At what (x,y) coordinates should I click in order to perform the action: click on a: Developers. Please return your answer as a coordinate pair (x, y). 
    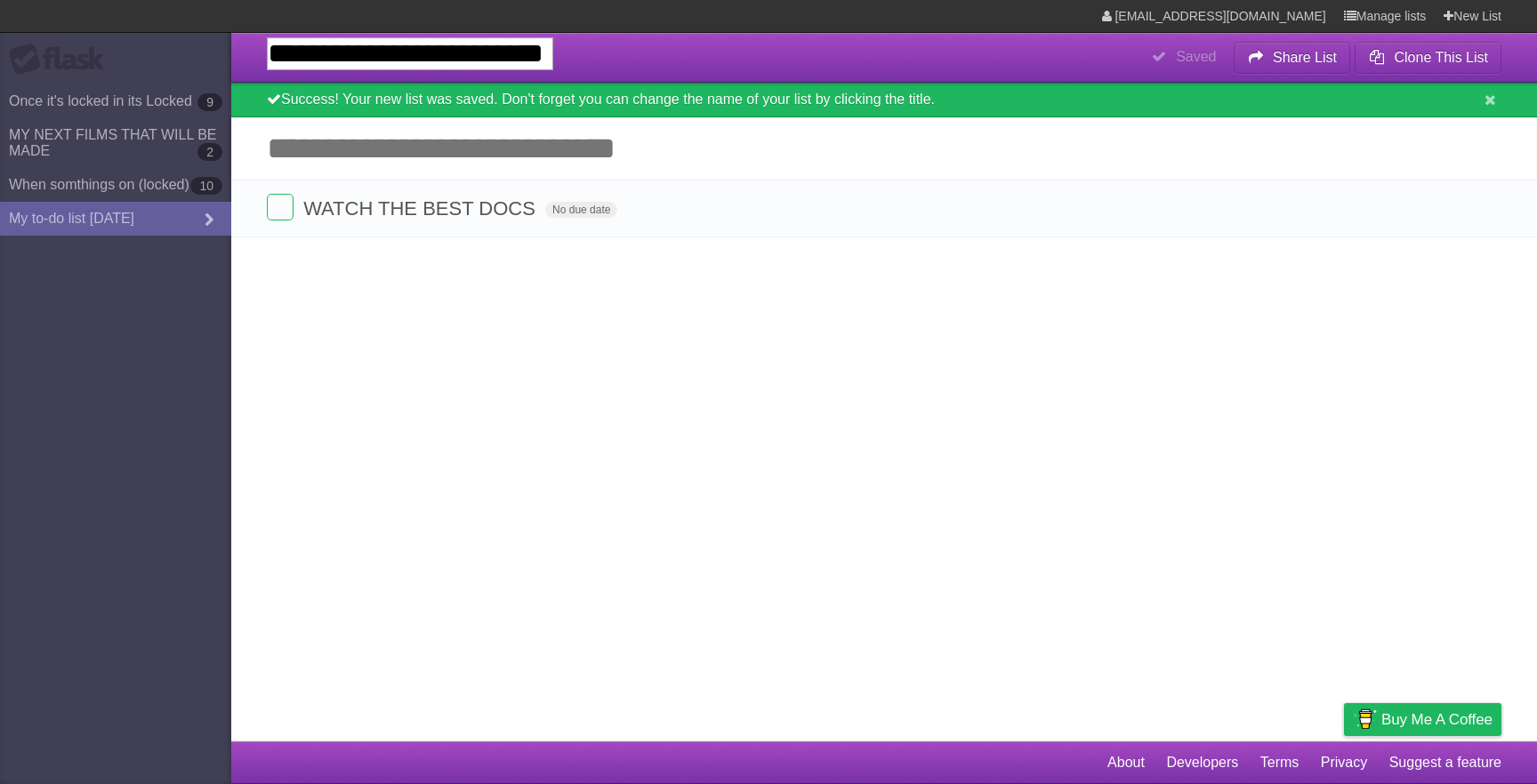
    Looking at the image, I should click on (1201, 763).